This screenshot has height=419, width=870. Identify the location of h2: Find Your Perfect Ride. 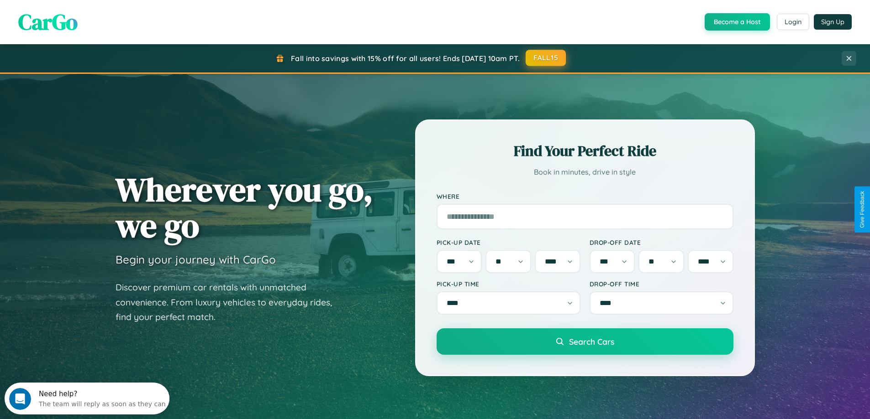
(585, 151).